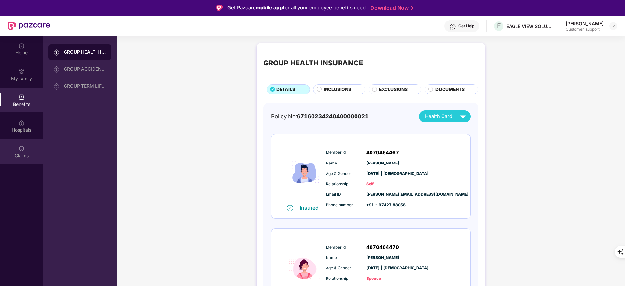 The width and height of the screenshot is (625, 286). I want to click on img: svg+xml;base64,PHN2ZyBpZD0iSG9tZSIgeG1sbnM9Imh0dHA6Ly93d3cudzMub3JnLzIwMDAvc3ZnIiB3aWR0aD0iMjAiIG..., so click(22, 46).